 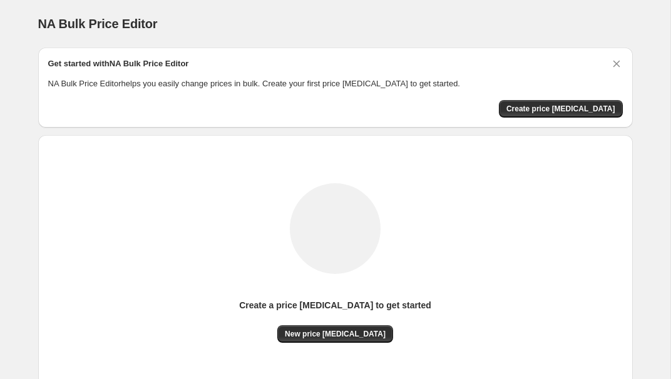 What do you see at coordinates (561, 109) in the screenshot?
I see `button: Create price change job` at bounding box center [561, 109].